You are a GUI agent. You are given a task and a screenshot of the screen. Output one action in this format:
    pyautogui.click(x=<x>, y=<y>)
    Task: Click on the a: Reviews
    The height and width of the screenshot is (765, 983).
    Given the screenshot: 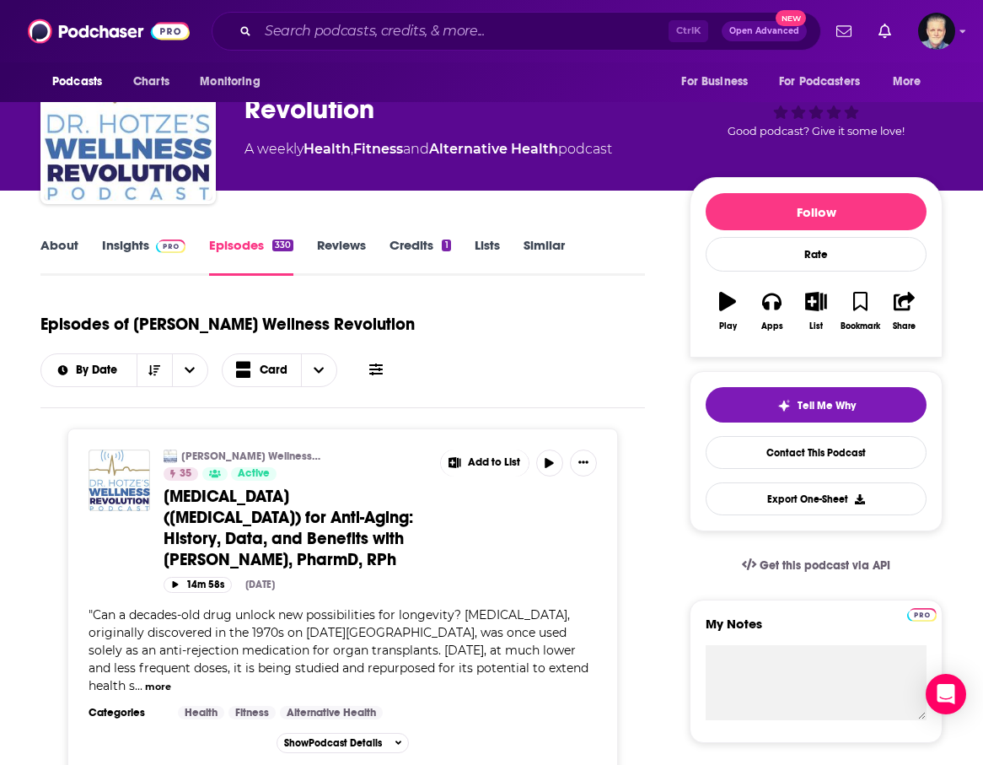 What is the action you would take?
    pyautogui.click(x=341, y=256)
    